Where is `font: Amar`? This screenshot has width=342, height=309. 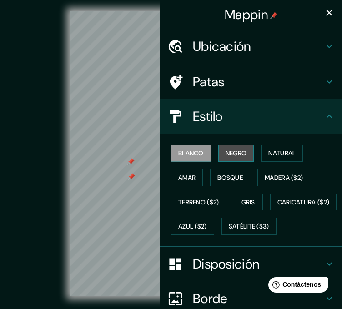
font: Amar is located at coordinates (187, 178).